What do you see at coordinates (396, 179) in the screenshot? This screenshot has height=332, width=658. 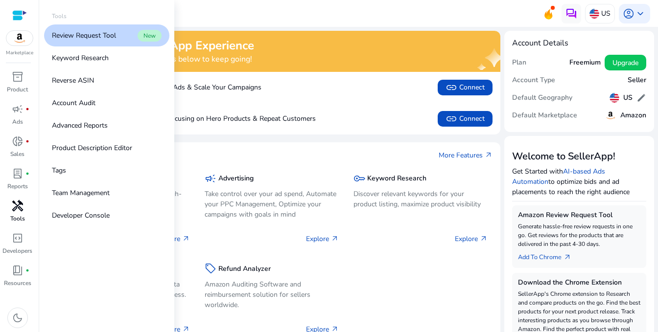 I see `h5: Keyword Research` at bounding box center [396, 179].